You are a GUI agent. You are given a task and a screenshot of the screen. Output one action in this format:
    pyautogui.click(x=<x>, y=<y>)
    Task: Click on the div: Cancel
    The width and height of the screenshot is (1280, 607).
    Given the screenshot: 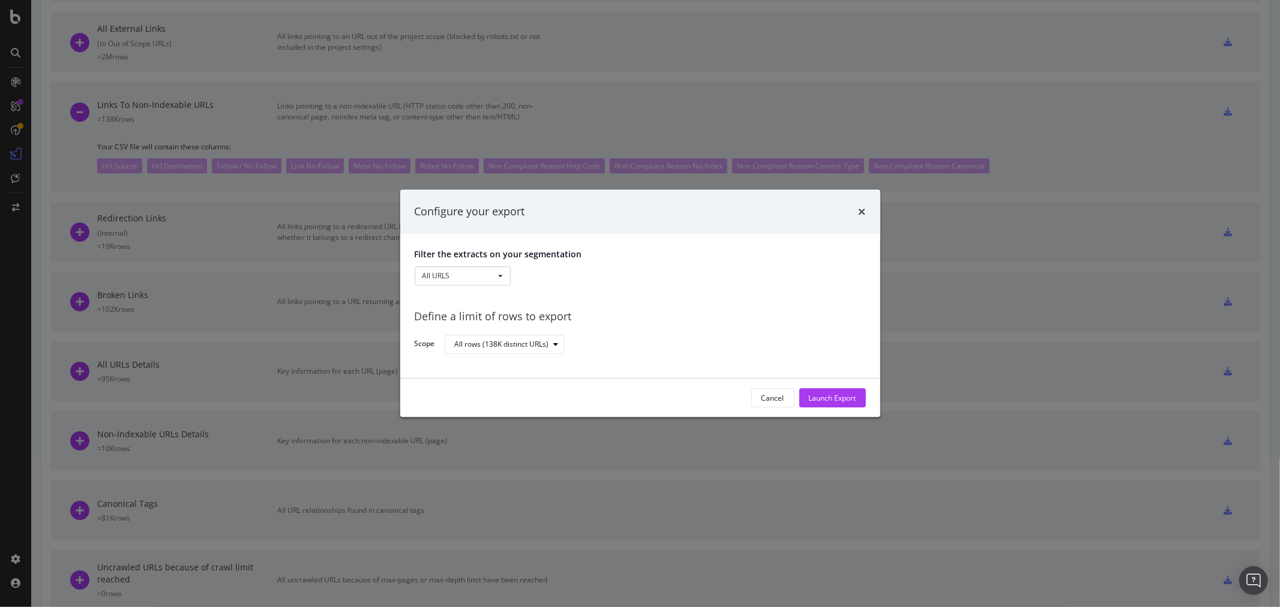 What is the action you would take?
    pyautogui.click(x=773, y=398)
    